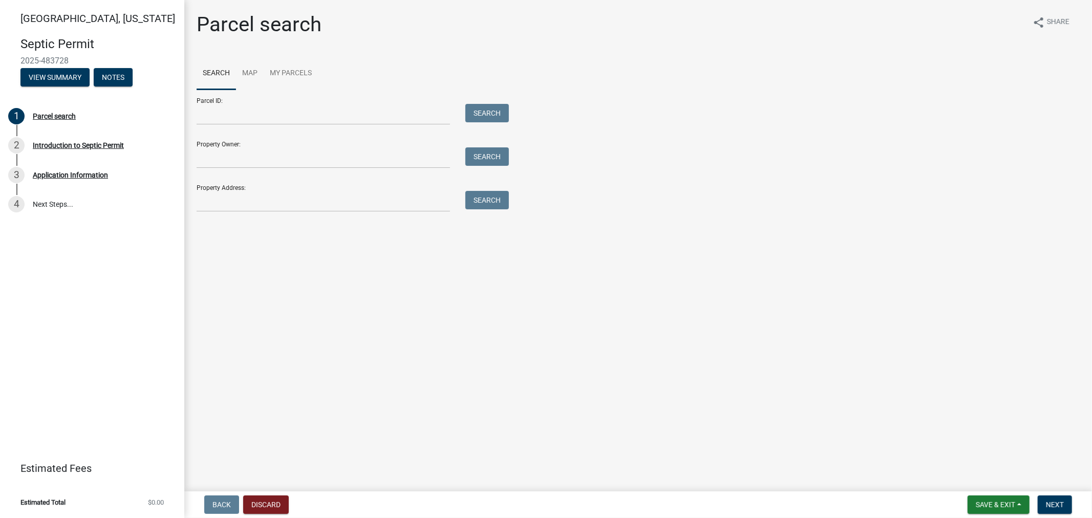  What do you see at coordinates (1058, 23) in the screenshot?
I see `span: Share` at bounding box center [1058, 23].